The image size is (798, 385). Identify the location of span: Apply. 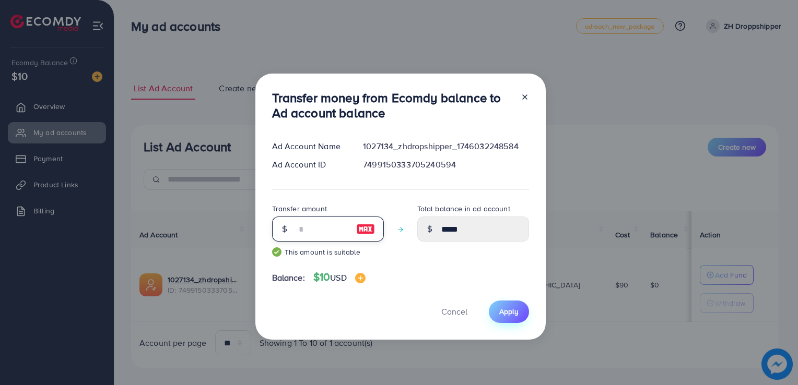
(509, 312).